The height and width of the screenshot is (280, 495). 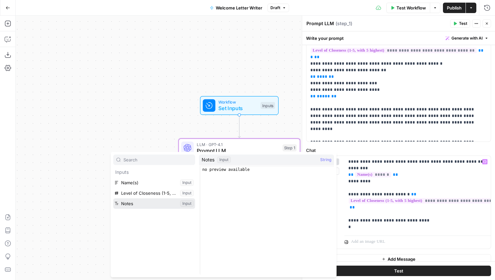 I want to click on button: Draft, so click(x=278, y=8).